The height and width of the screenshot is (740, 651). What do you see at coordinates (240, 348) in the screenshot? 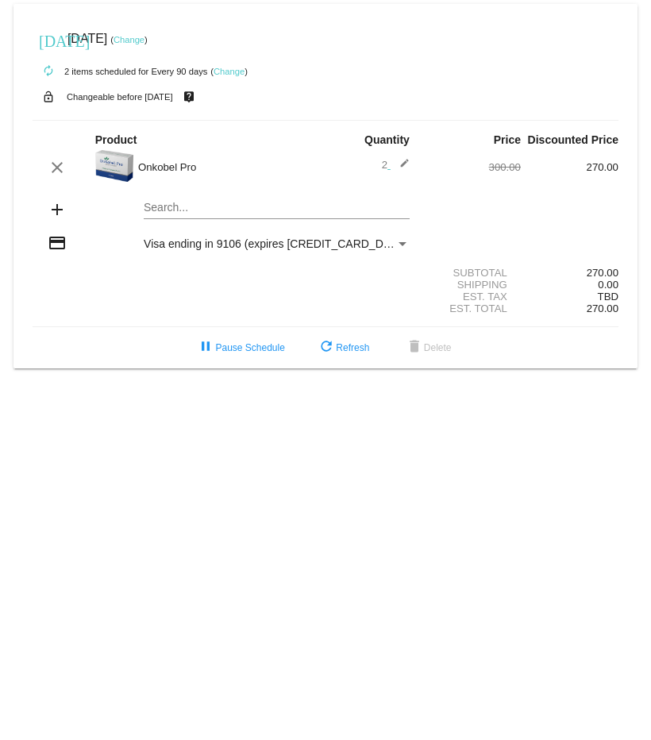
I see `span: Pause Schedule` at bounding box center [240, 348].